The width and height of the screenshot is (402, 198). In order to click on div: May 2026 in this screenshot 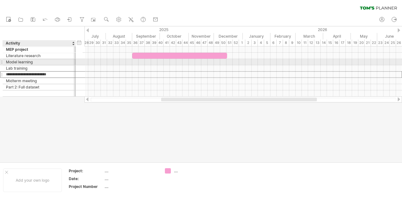, I will do `click(364, 36)`.